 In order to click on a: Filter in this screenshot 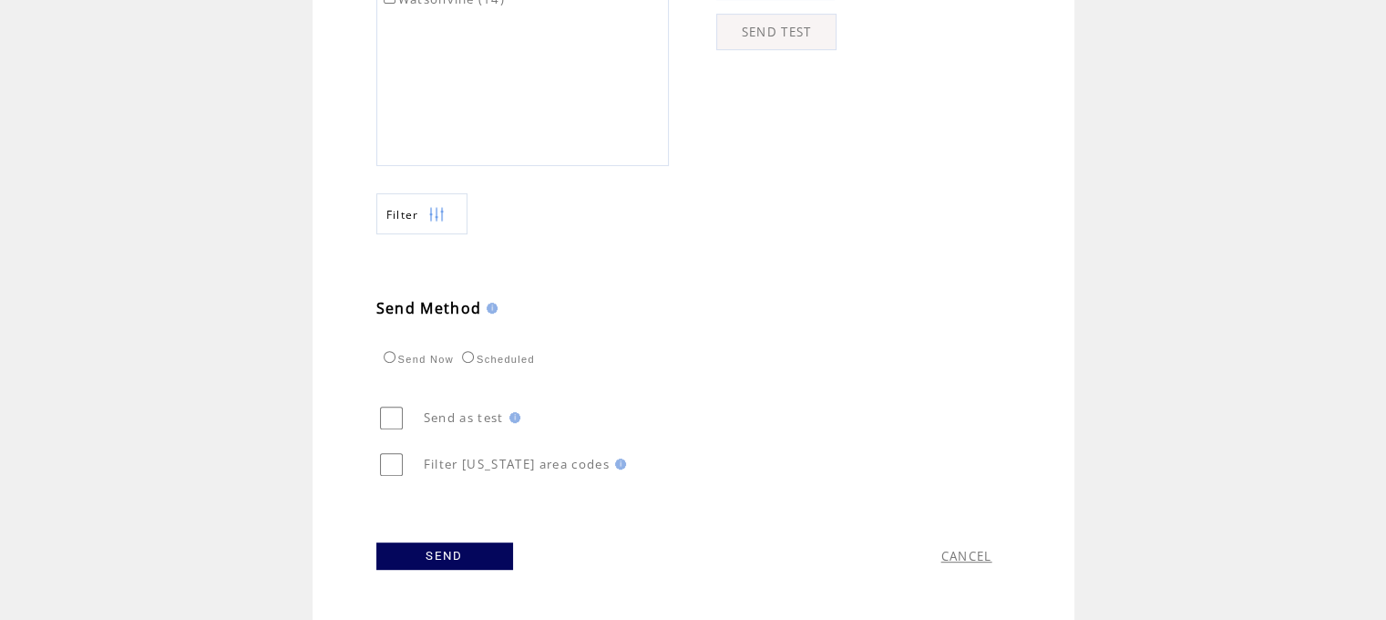, I will do `click(422, 213)`.